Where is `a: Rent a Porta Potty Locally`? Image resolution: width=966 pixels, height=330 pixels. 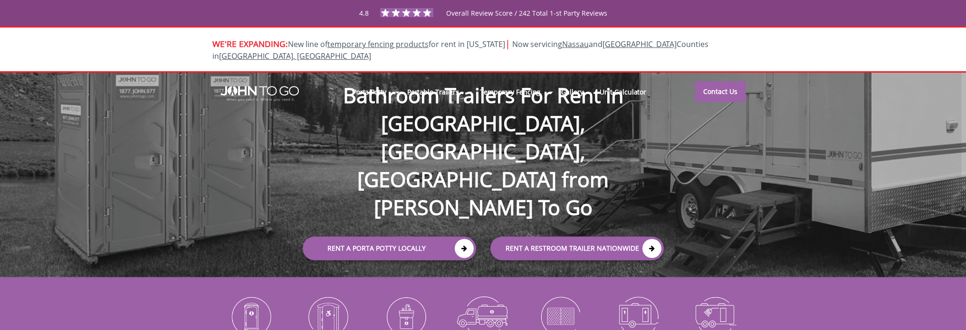
a: Rent a Porta Potty Locally is located at coordinates (389, 248).